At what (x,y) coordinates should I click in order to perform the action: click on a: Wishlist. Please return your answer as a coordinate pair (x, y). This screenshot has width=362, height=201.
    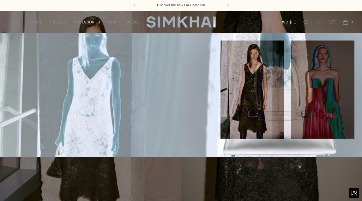
    Looking at the image, I should click on (332, 22).